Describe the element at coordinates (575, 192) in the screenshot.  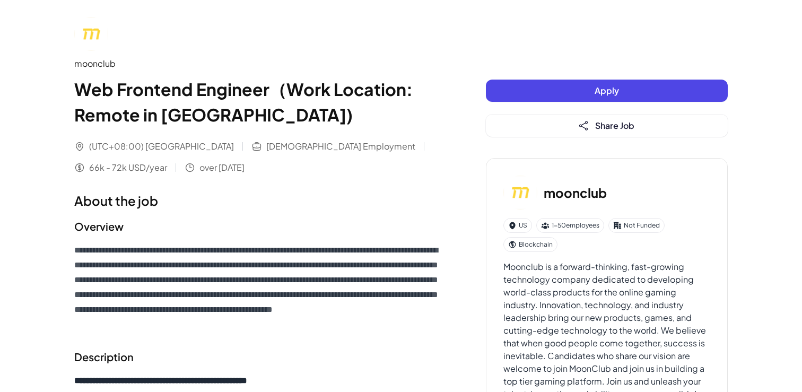
I see `h3: moonclub` at that location.